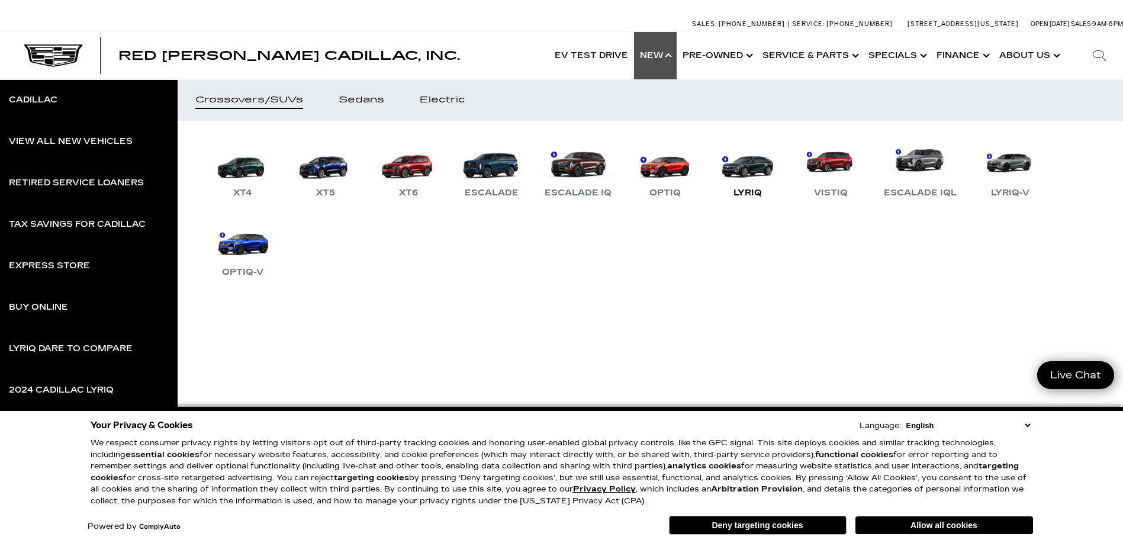 The width and height of the screenshot is (1123, 543). Describe the element at coordinates (134, 526) in the screenshot. I see `div: Powered by` at that location.